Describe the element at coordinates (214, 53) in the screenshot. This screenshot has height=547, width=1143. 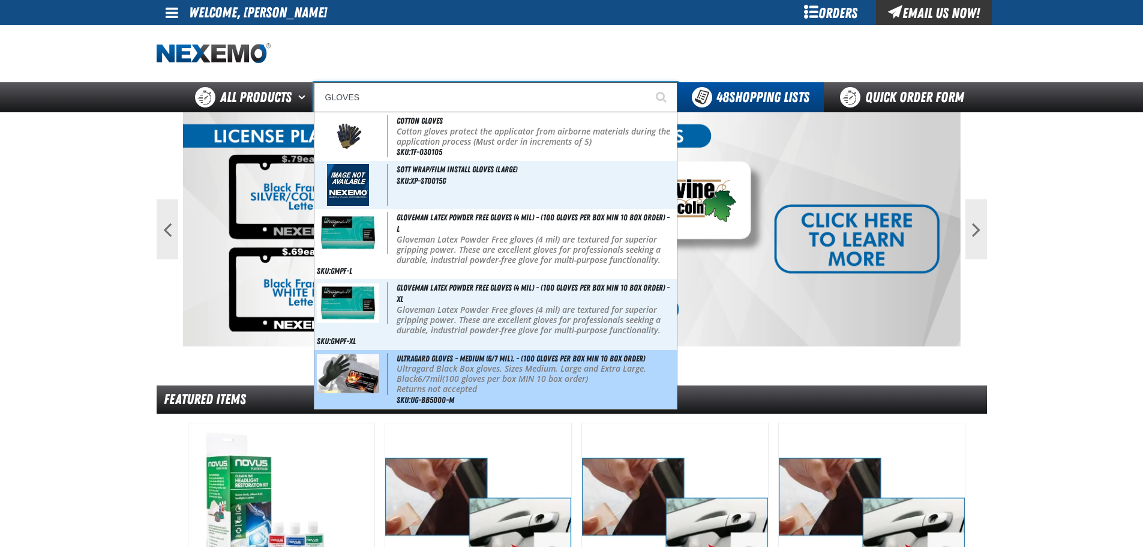
I see `img: Nexemo logo` at that location.